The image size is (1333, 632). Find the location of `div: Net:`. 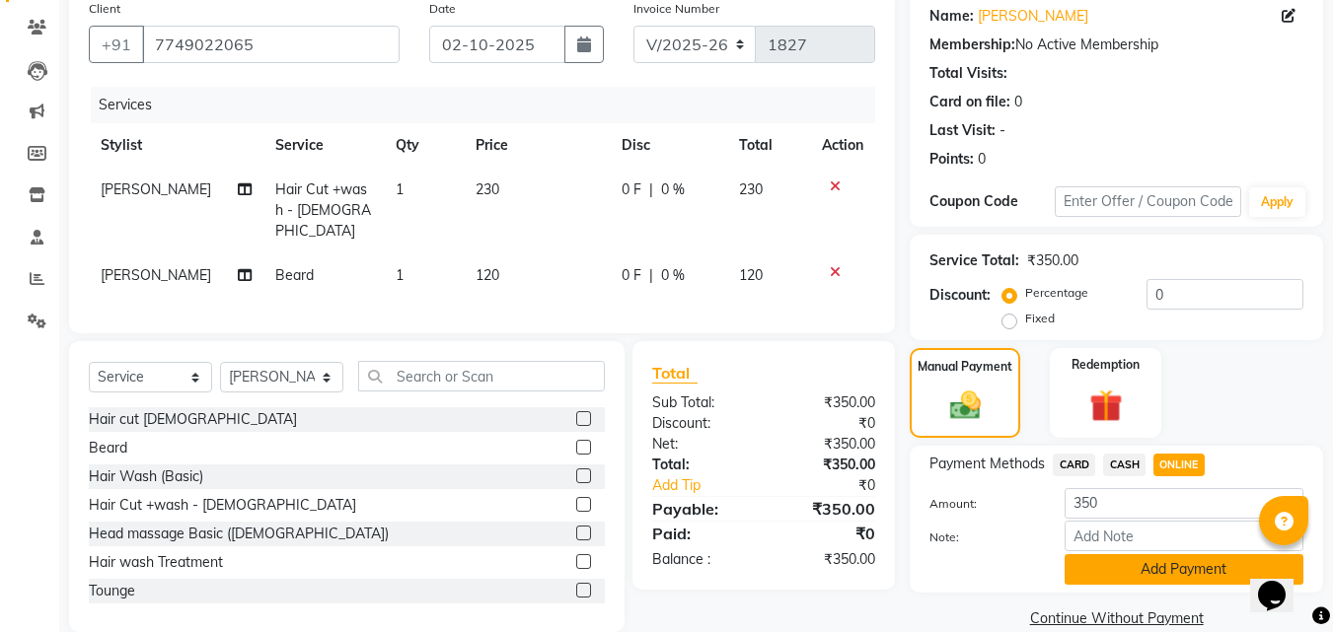

div: Net: is located at coordinates (700, 444).